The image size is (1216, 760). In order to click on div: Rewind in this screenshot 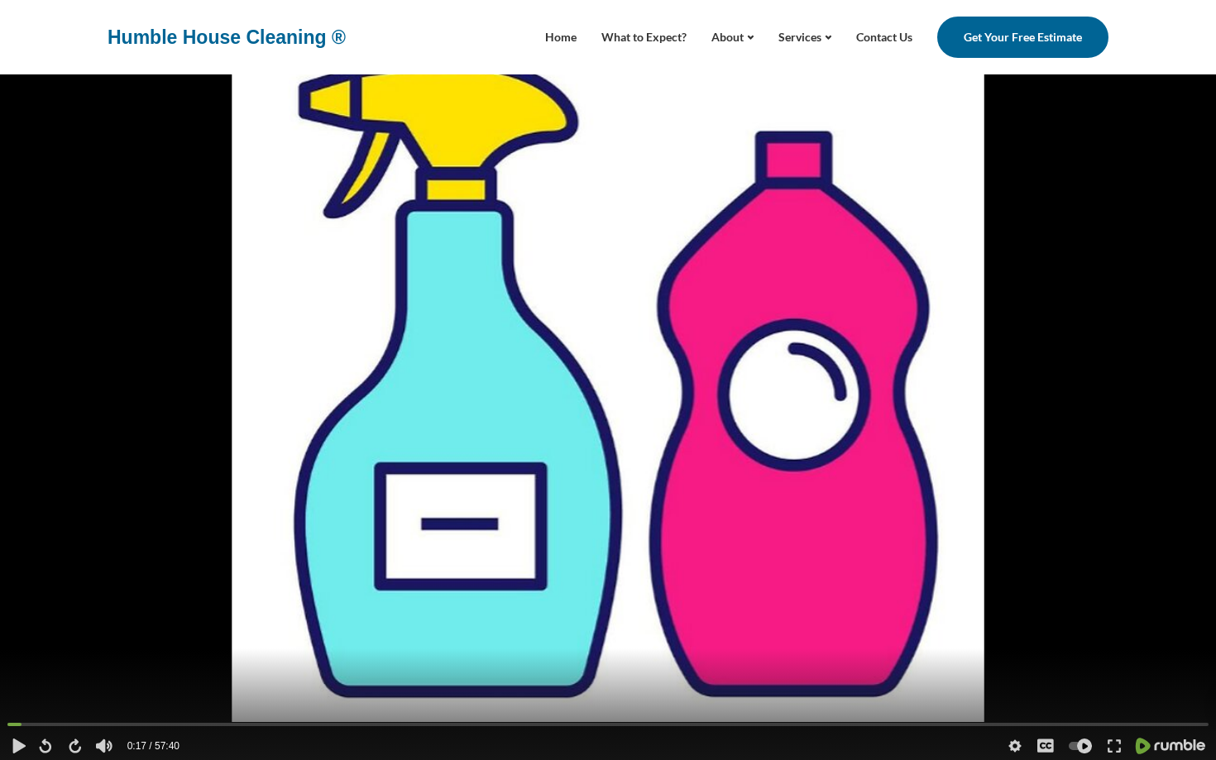, I will do `click(44, 746)`.